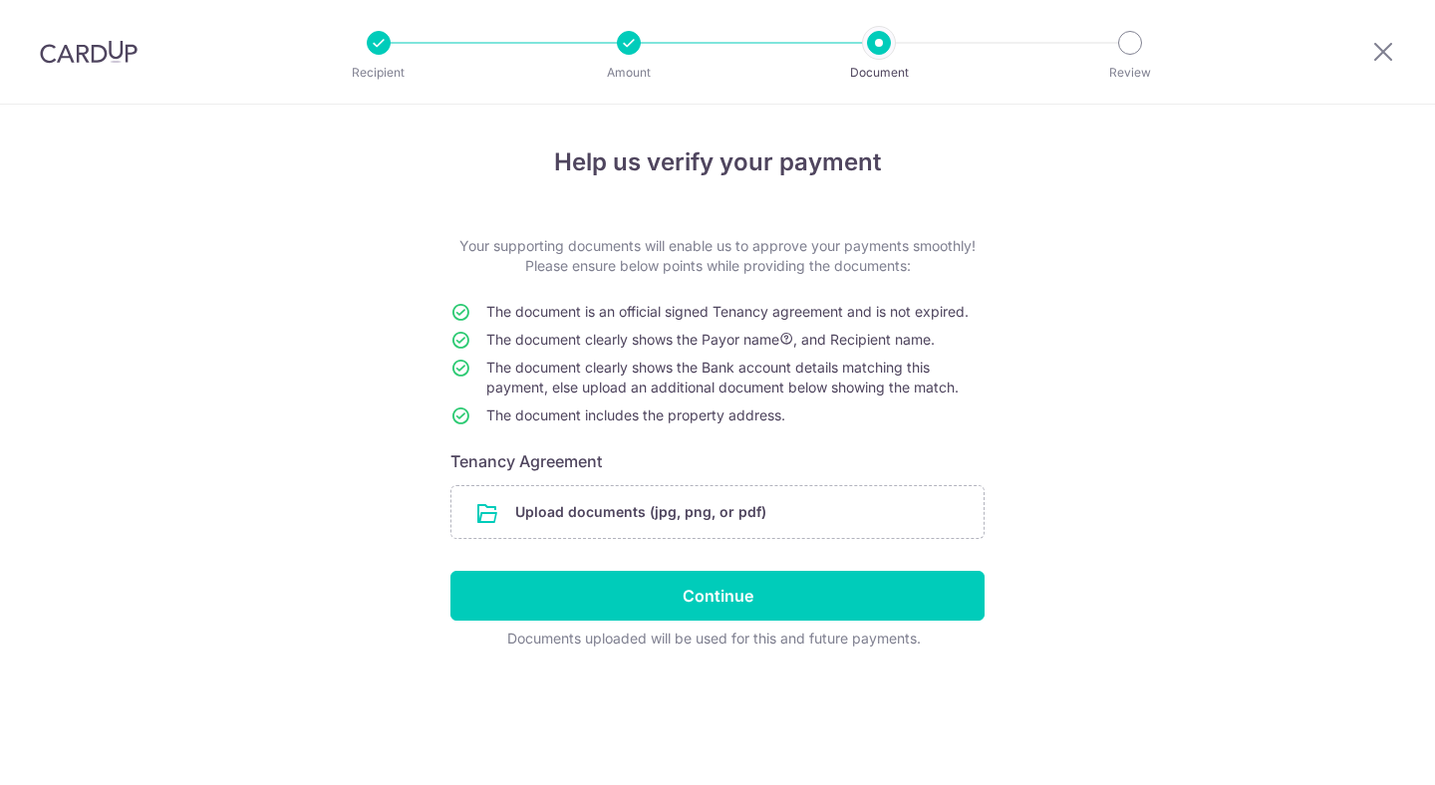 The width and height of the screenshot is (1435, 785). What do you see at coordinates (711, 339) in the screenshot?
I see `span: The document clearly shows the Payor name , and Recipient name.` at bounding box center [711, 339].